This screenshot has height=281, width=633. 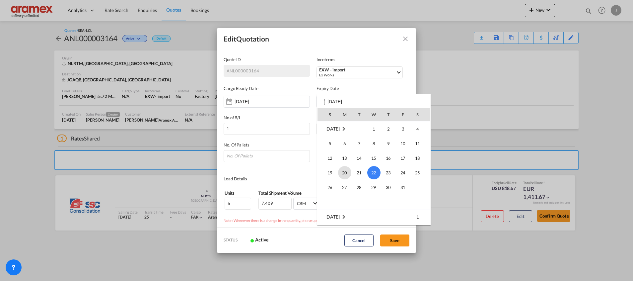 I want to click on tr: Week 5, so click(x=374, y=187).